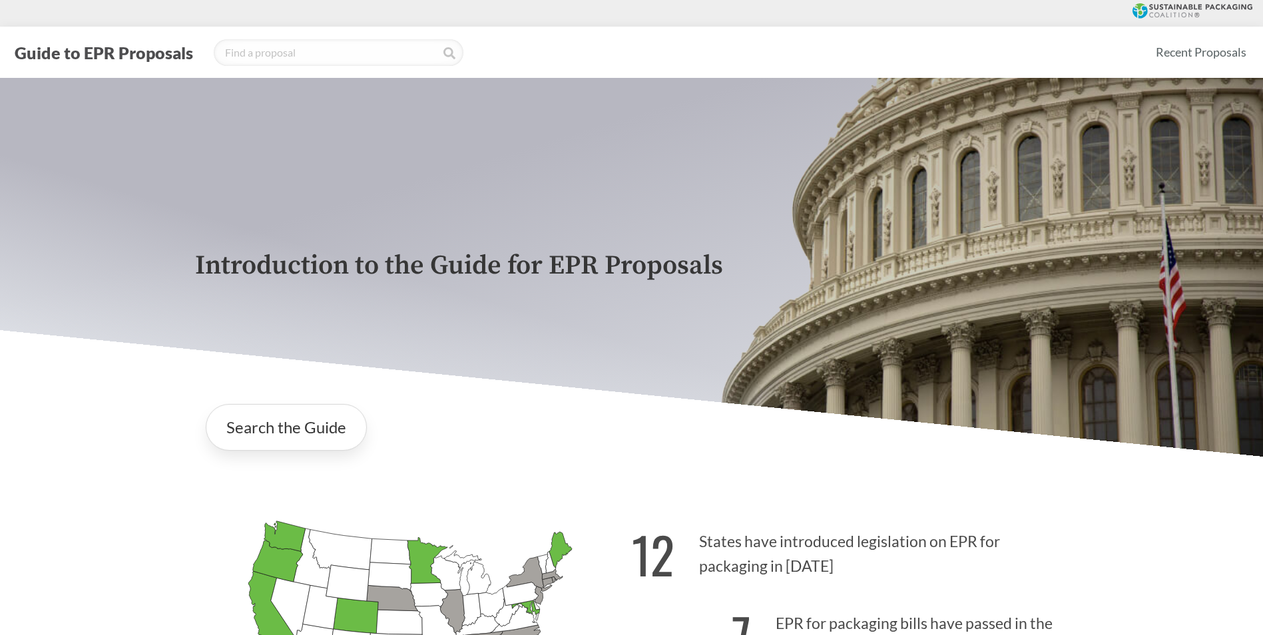 The height and width of the screenshot is (635, 1263). Describe the element at coordinates (104, 53) in the screenshot. I see `button: Guide to EPR Proposals` at that location.